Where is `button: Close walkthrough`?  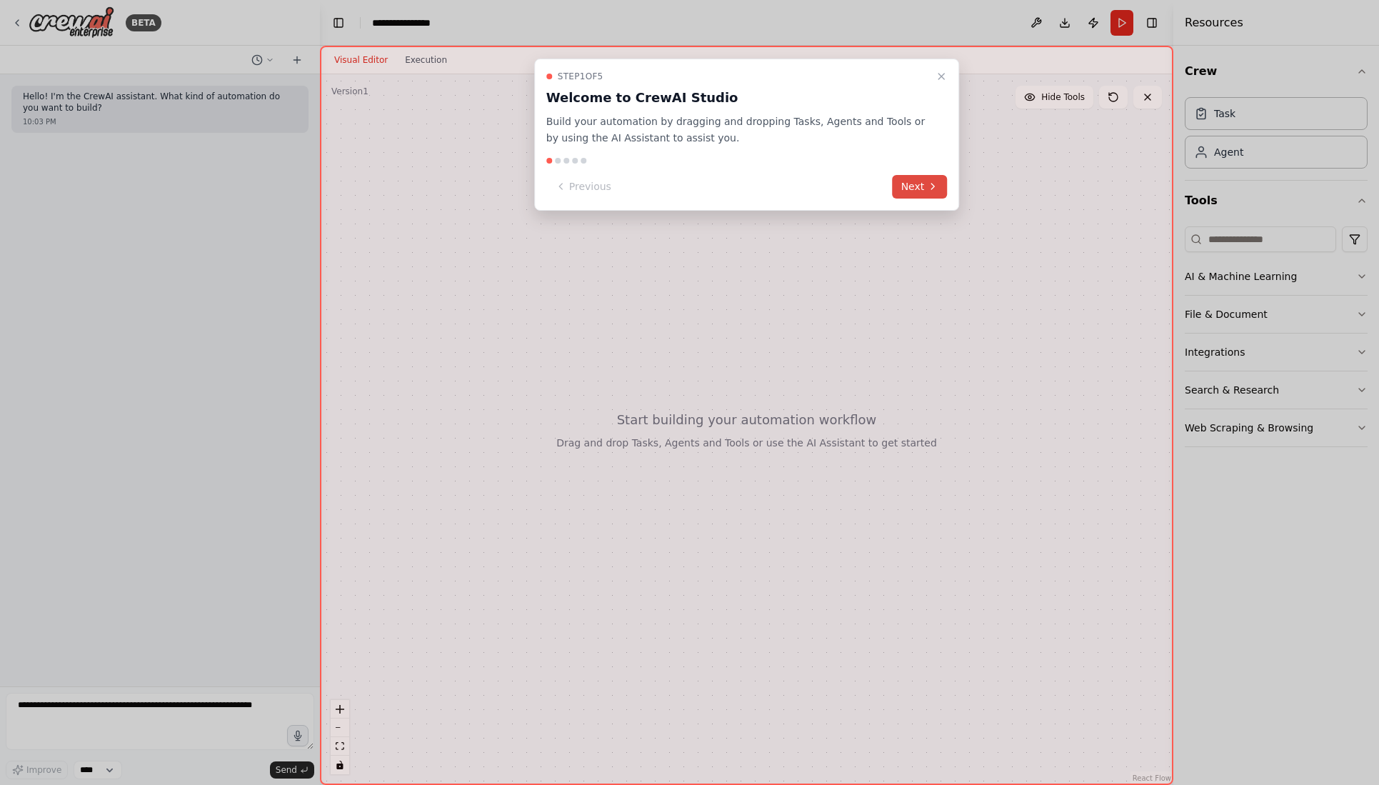
button: Close walkthrough is located at coordinates (941, 76).